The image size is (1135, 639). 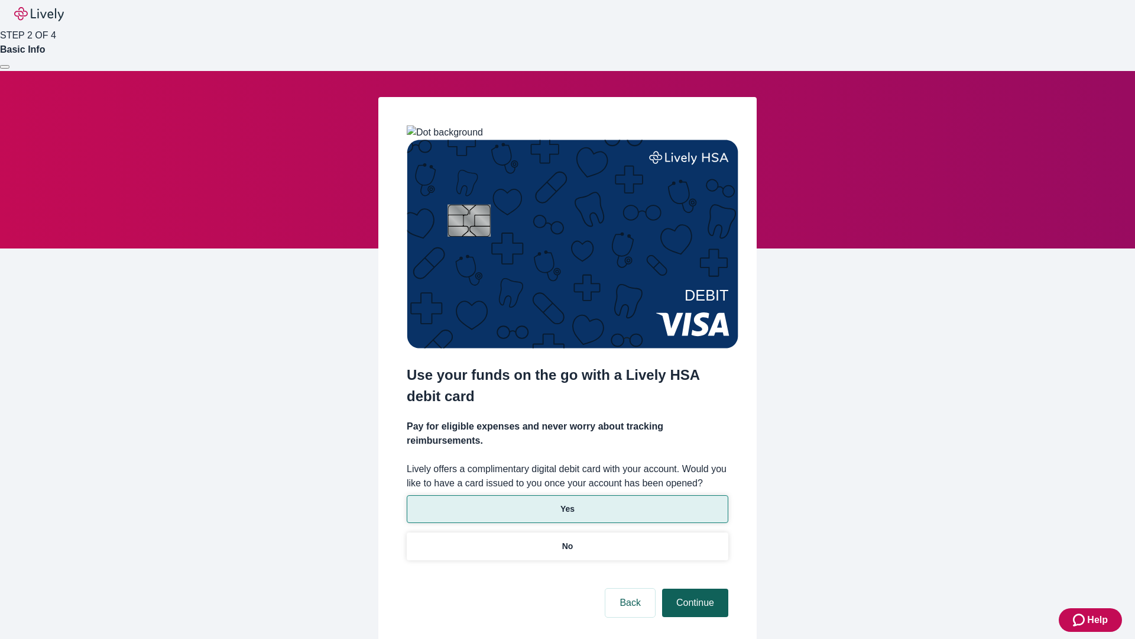 I want to click on img: Dot background, so click(x=445, y=132).